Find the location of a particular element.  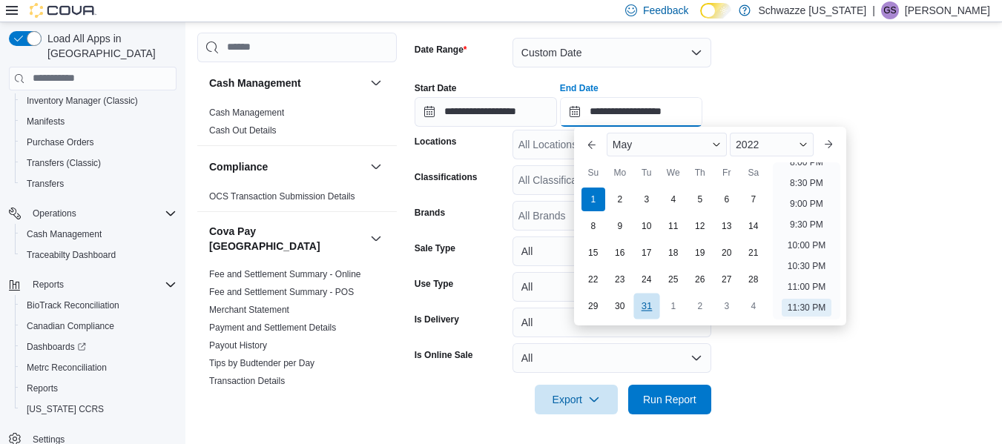

span: Transfers is located at coordinates (99, 184).